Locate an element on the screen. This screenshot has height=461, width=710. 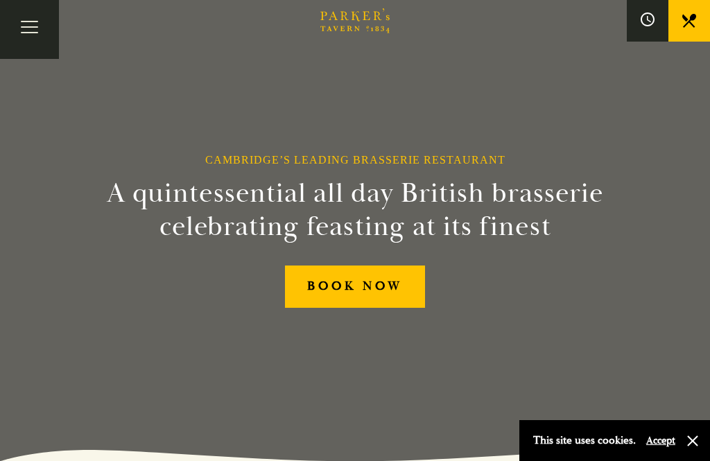
h2: A quintessential all day British brasserie celebrating feasting at its finest is located at coordinates (355, 210).